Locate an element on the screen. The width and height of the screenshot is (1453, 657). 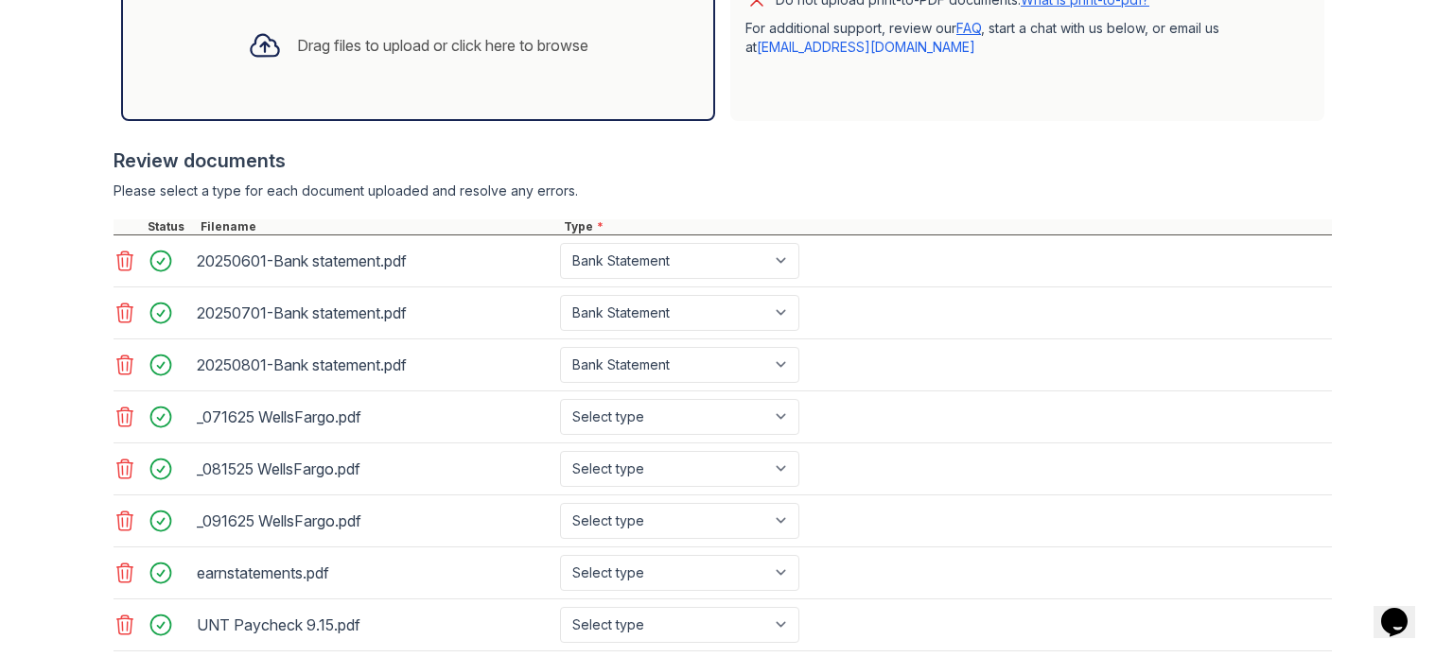
div: Filename is located at coordinates (378, 227).